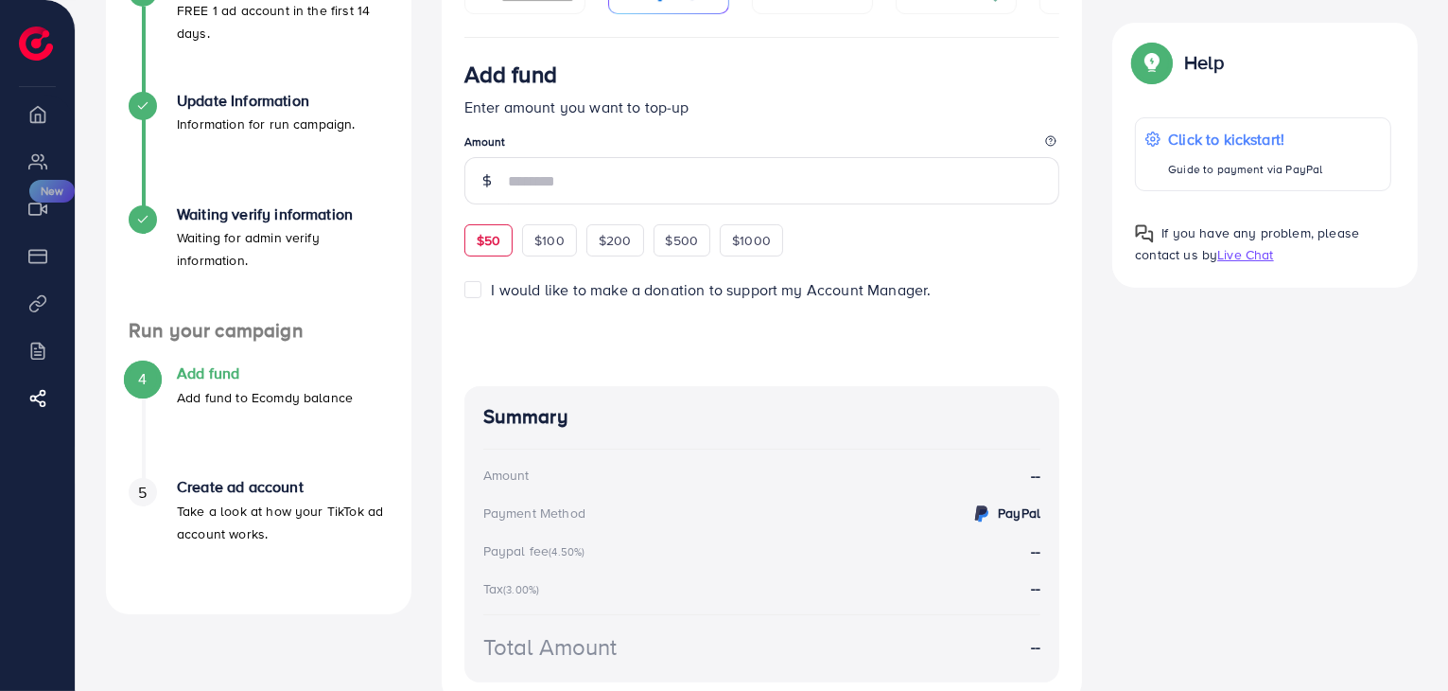  What do you see at coordinates (258, 534) in the screenshot?
I see `li: Create ad account` at bounding box center [258, 534].